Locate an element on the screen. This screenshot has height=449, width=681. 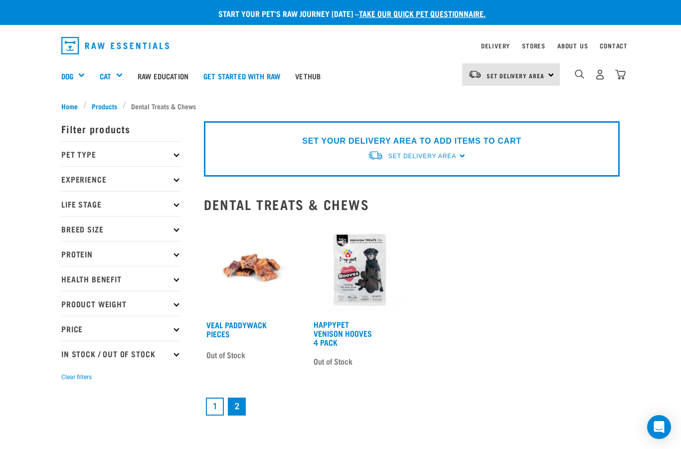
p: In Stock / Out Of Stock is located at coordinates (121, 353).